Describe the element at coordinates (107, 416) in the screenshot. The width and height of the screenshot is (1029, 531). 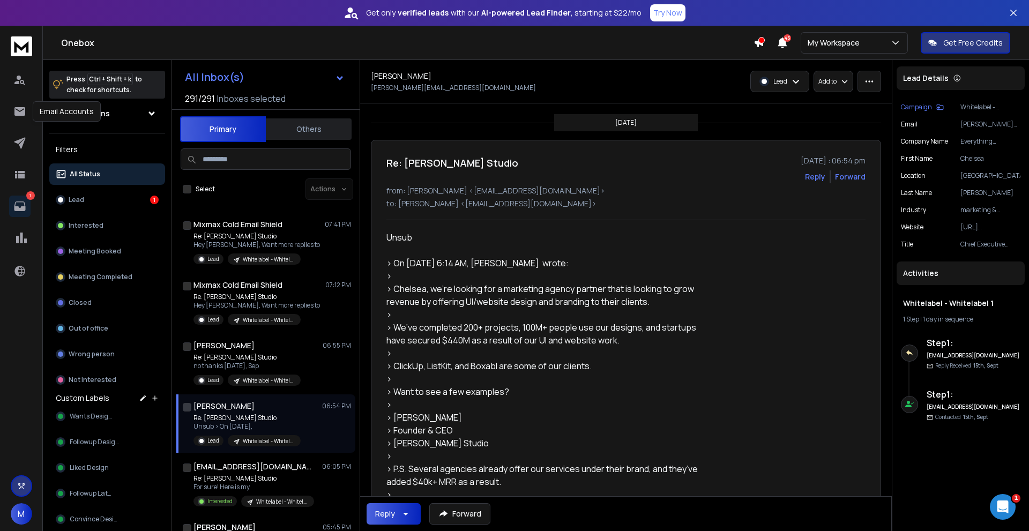
I see `button: Wants Design` at that location.